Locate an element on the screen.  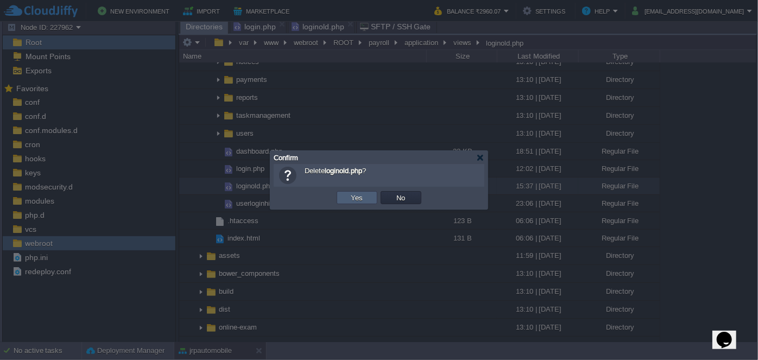
button: No is located at coordinates (401, 198).